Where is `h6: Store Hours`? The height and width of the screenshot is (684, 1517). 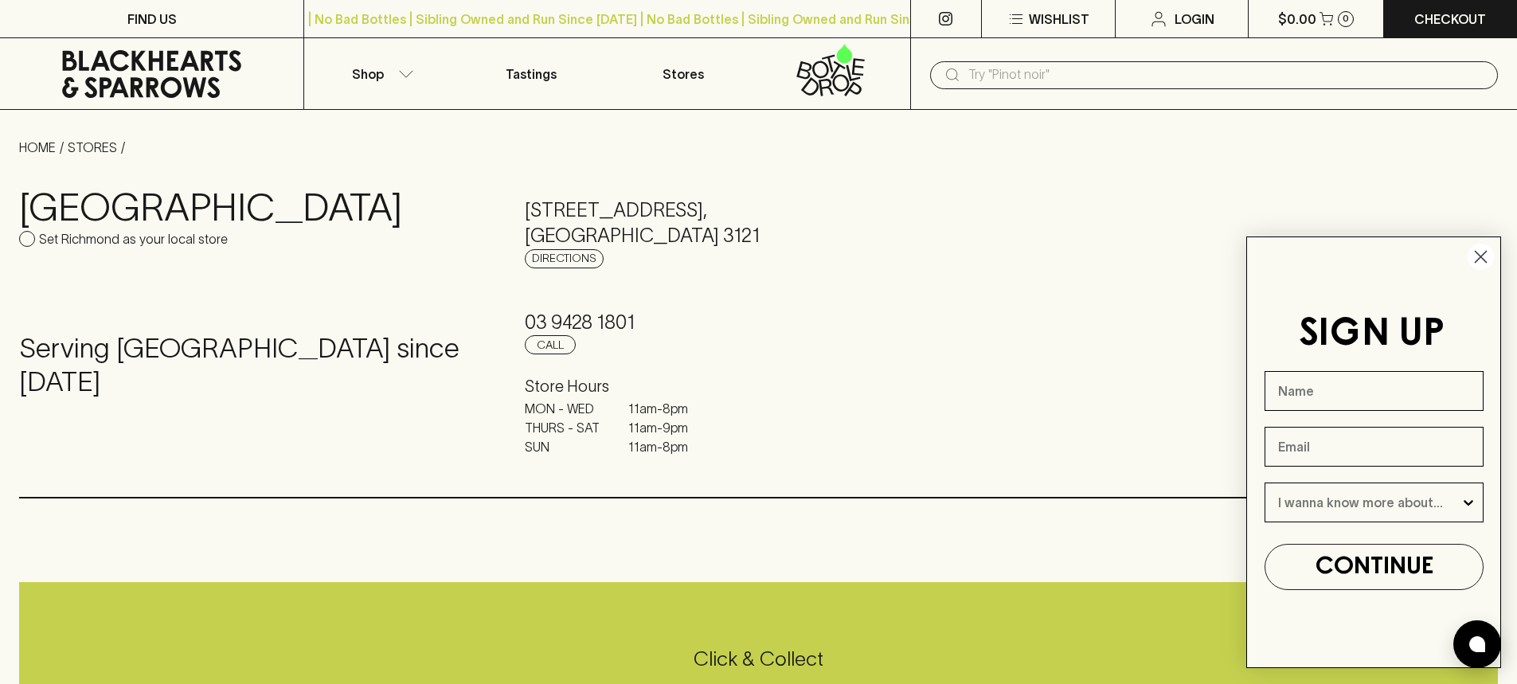 h6: Store Hours is located at coordinates (758, 386).